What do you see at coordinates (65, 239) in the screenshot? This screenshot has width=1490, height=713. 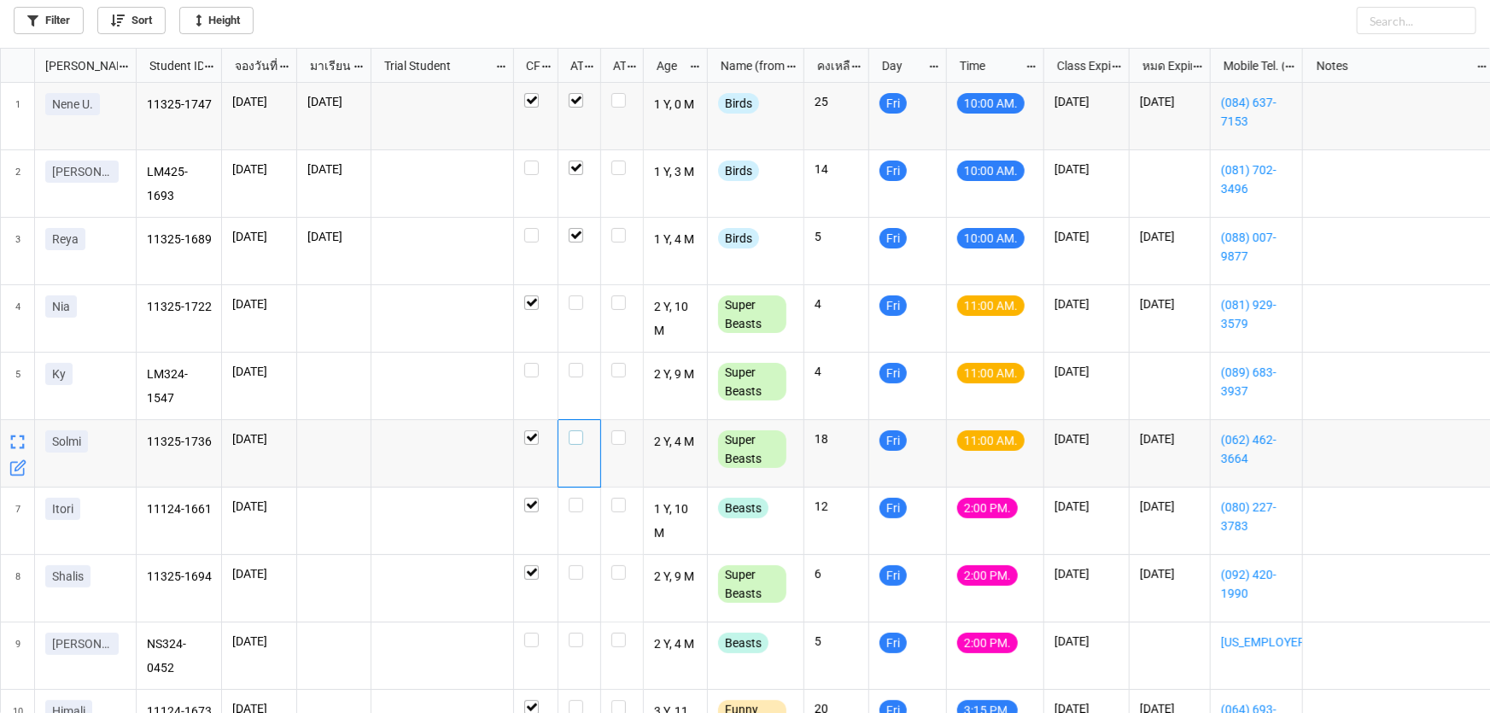 I see `p: Reya` at bounding box center [65, 239].